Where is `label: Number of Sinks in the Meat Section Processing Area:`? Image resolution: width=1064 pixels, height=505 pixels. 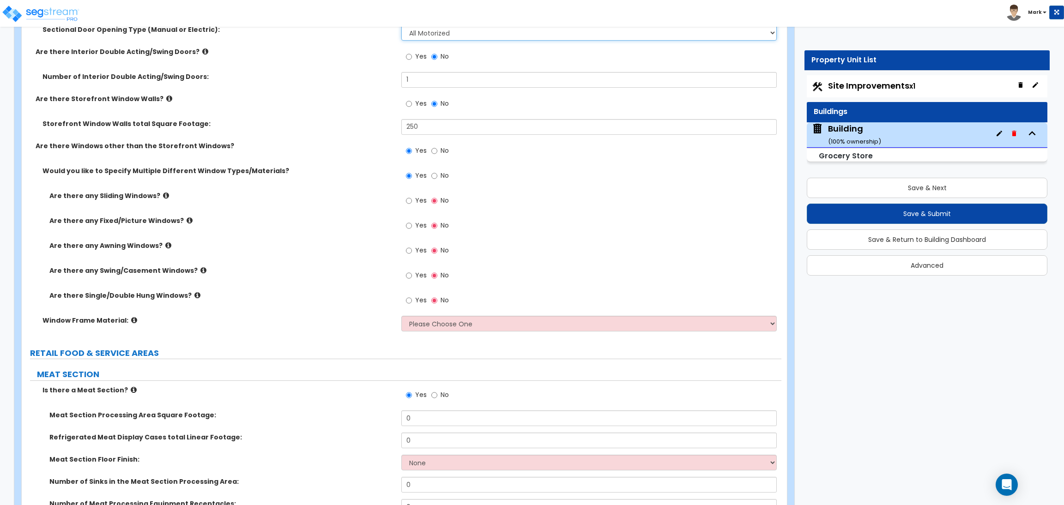
label: Number of Sinks in the Meat Section Processing Area: is located at coordinates (222, 482).